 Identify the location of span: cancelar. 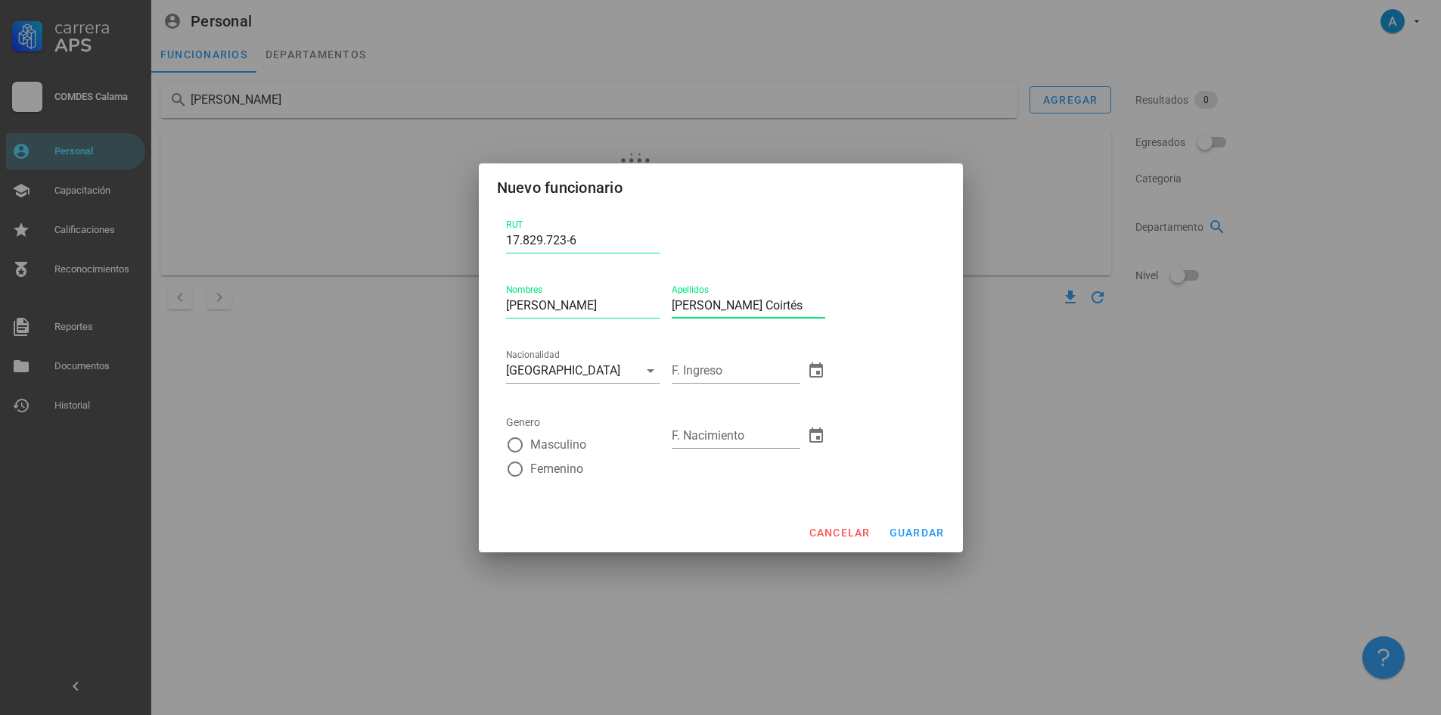
(839, 533).